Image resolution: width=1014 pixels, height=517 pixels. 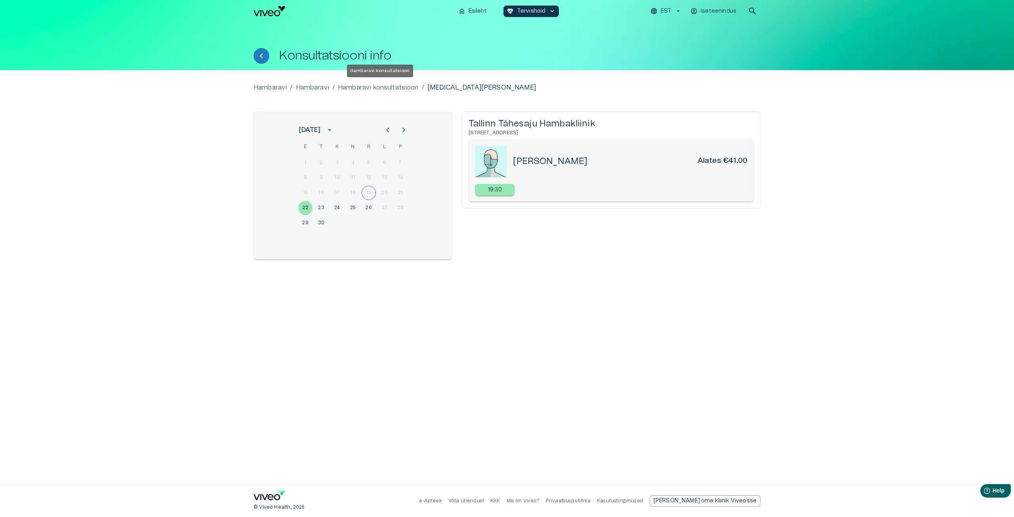 I want to click on span: home, so click(x=462, y=11).